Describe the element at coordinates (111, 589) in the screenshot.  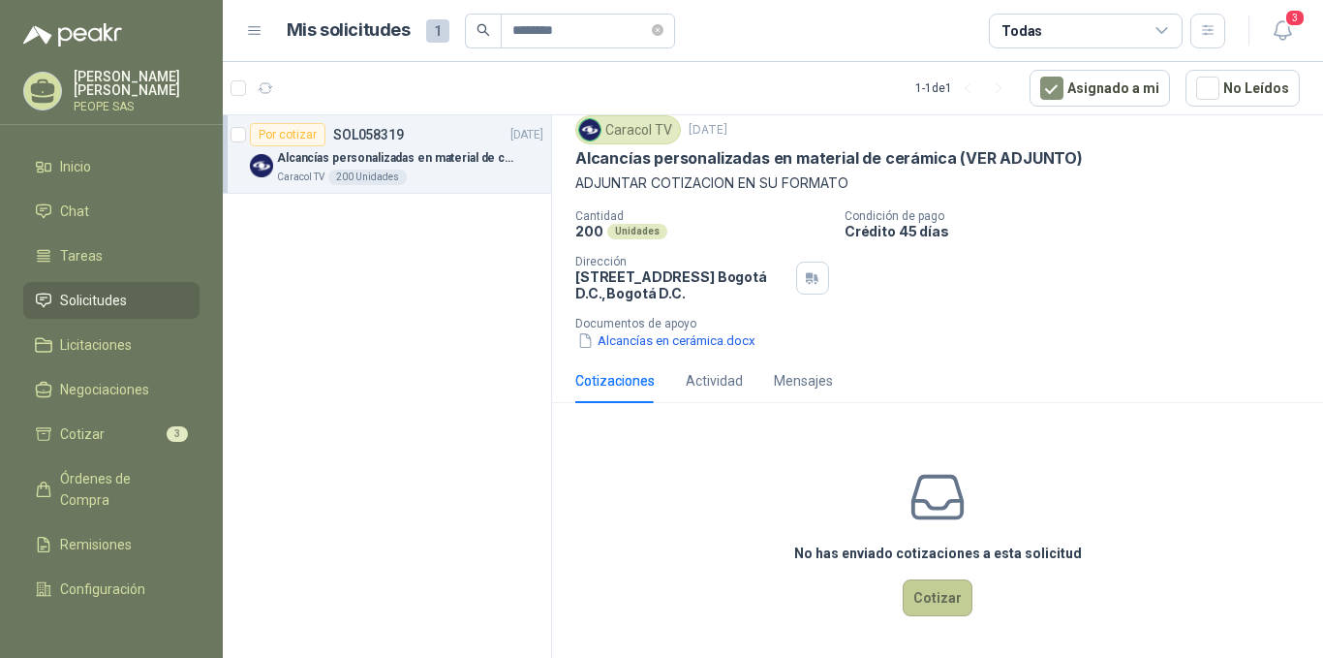
I see `a: Configuración` at that location.